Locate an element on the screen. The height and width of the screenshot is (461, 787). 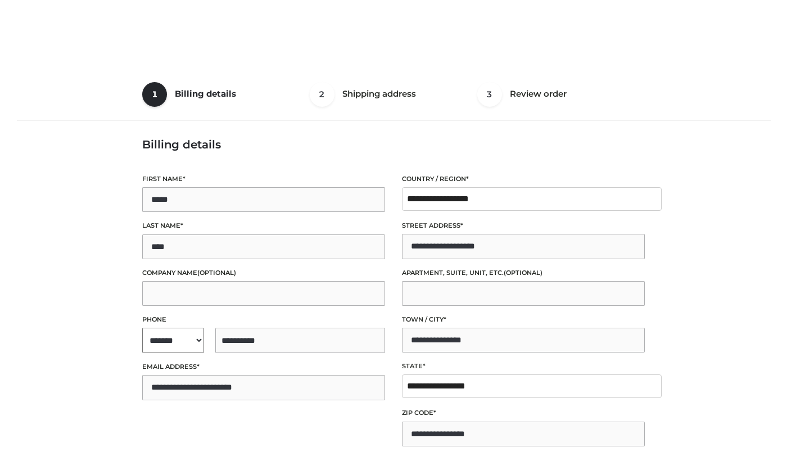
label: ZIP Code is located at coordinates (523, 413).